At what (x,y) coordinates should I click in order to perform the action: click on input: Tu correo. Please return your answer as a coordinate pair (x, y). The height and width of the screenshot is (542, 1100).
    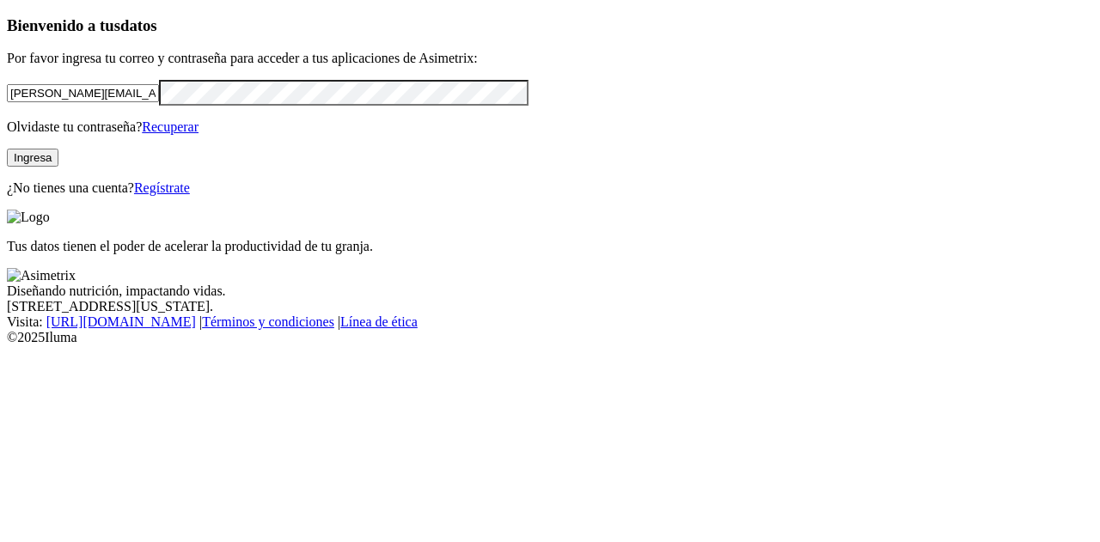
    Looking at the image, I should click on (83, 93).